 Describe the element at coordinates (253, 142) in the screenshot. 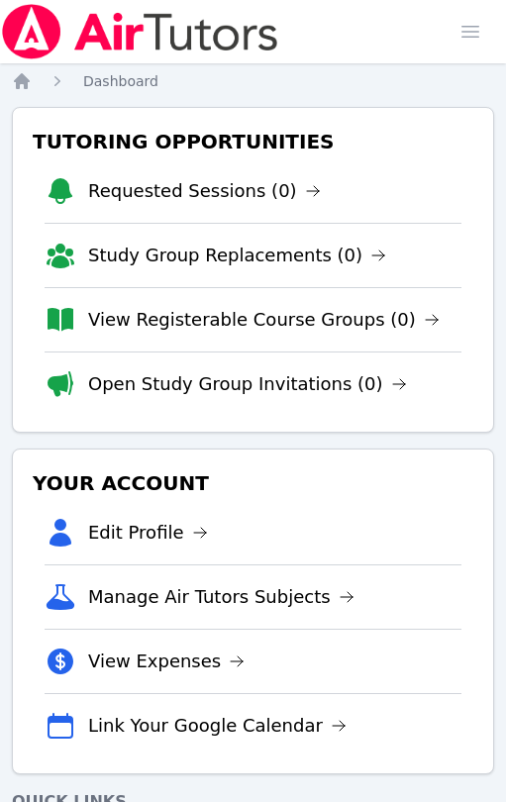

I see `h3: Tutoring Opportunities` at that location.